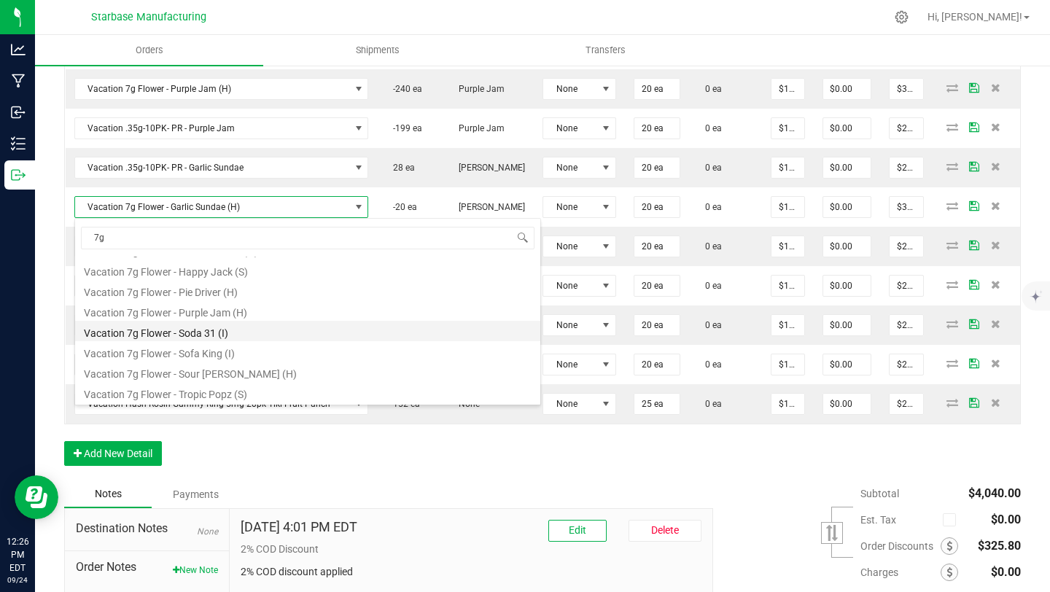 The image size is (1050, 592). Describe the element at coordinates (879, 493) in the screenshot. I see `span: Subtotal` at that location.